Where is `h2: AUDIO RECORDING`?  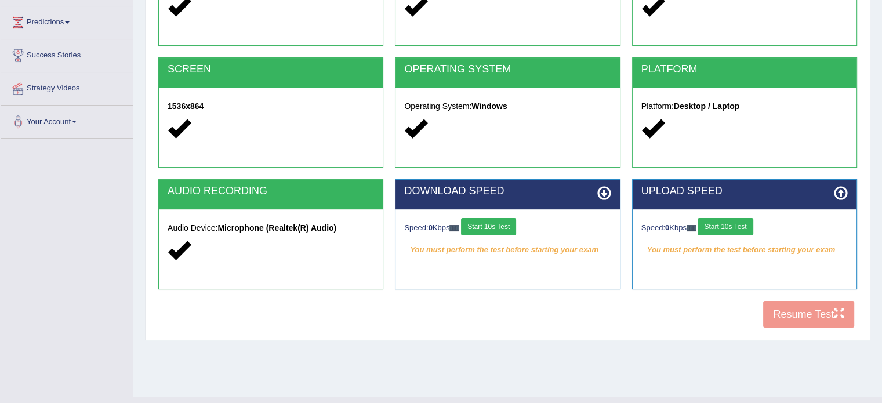
h2: AUDIO RECORDING is located at coordinates (271, 191).